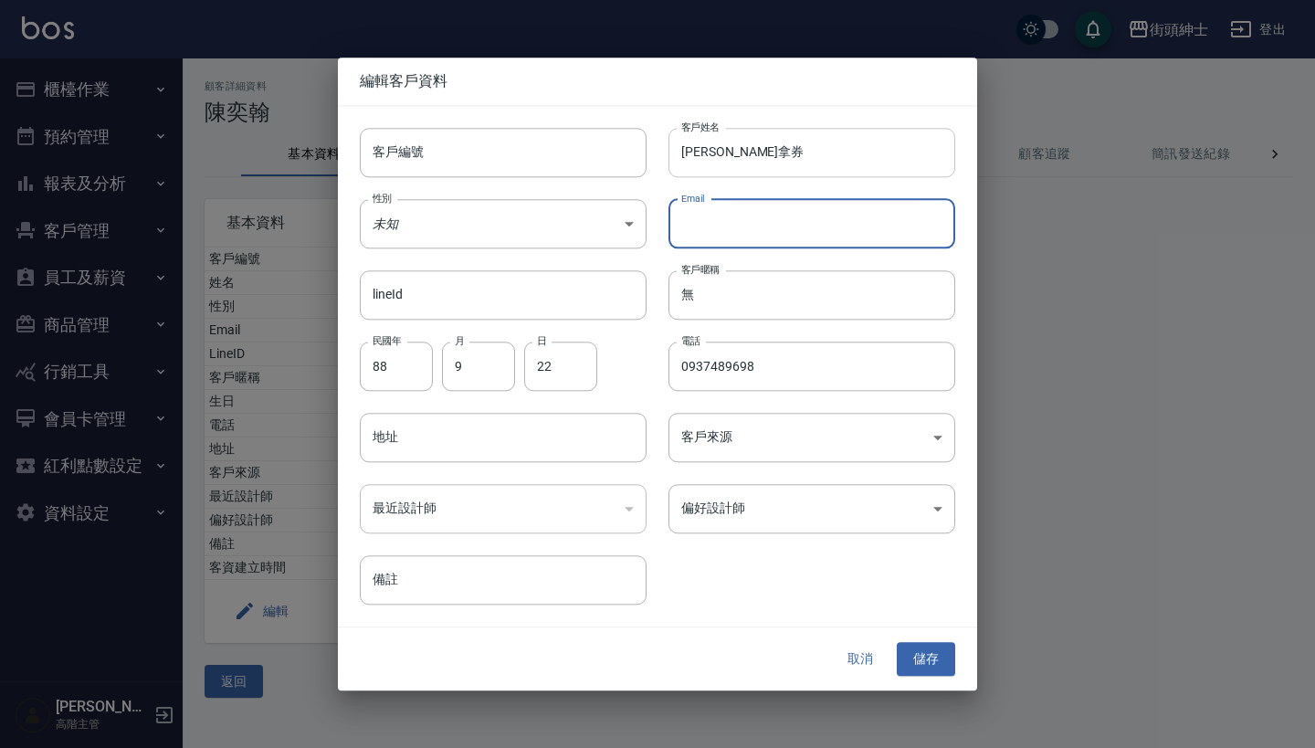 This screenshot has height=748, width=1315. What do you see at coordinates (700, 268) in the screenshot?
I see `label: 客戶暱稱` at bounding box center [700, 268].